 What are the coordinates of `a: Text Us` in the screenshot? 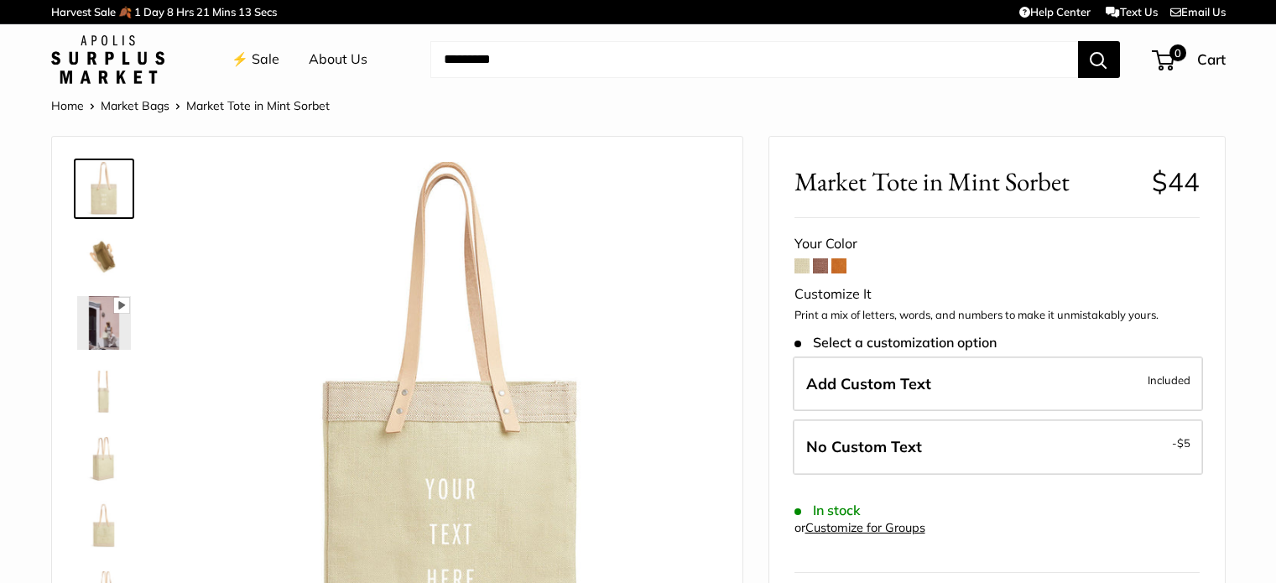 It's located at (1131, 12).